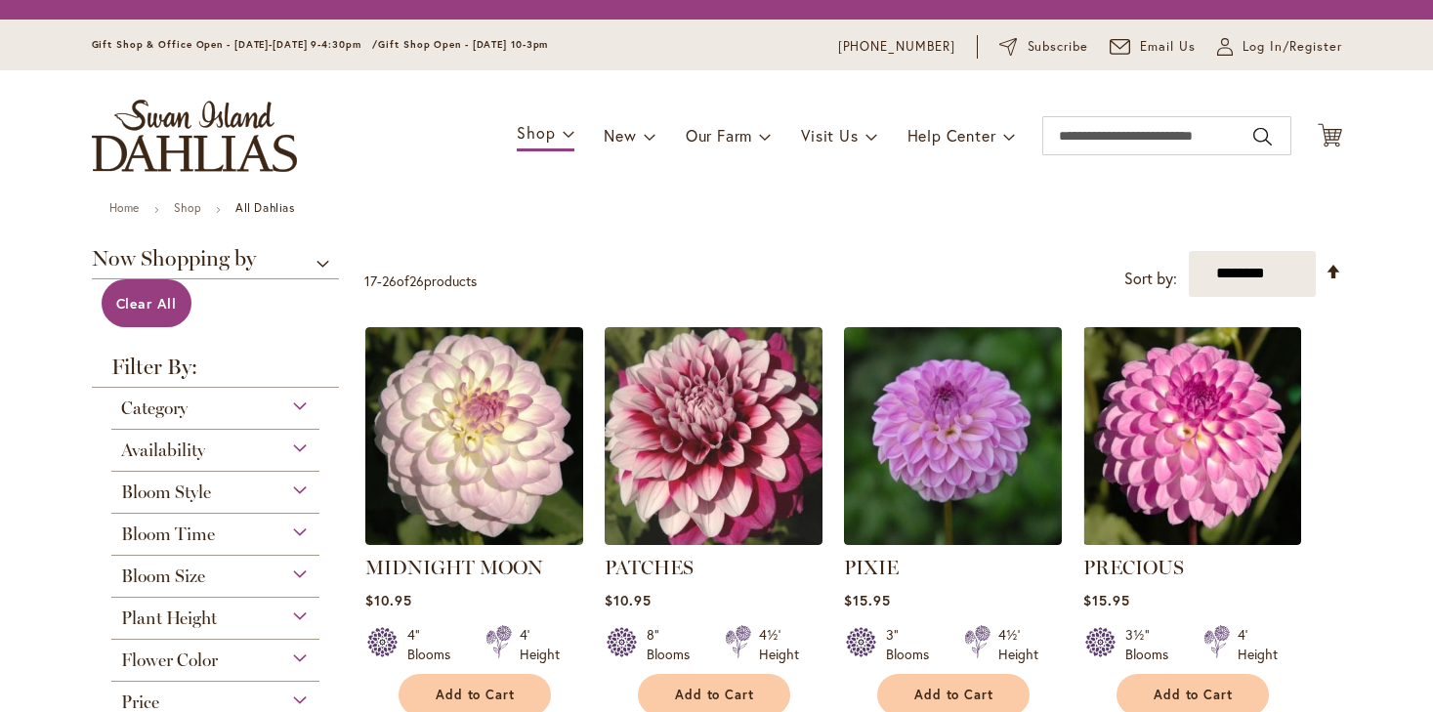 Image resolution: width=1433 pixels, height=712 pixels. What do you see at coordinates (713, 539) in the screenshot?
I see `a: Patches` at bounding box center [713, 539].